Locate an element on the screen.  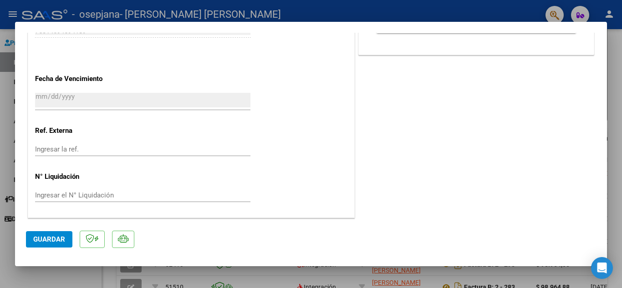
button: Guardar is located at coordinates (49, 239).